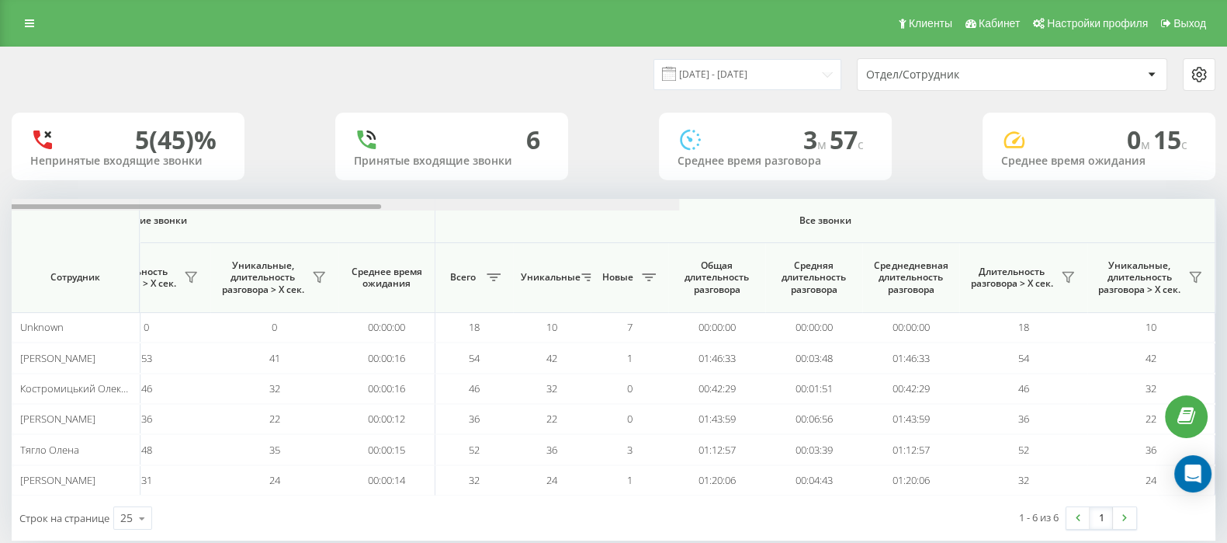  Describe the element at coordinates (814, 357) in the screenshot. I see `td: 00:03:48` at that location.